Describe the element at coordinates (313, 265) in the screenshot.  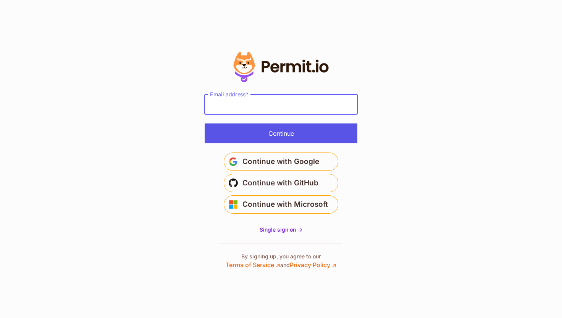
I see `a: Privacy Policy ↗` at that location.